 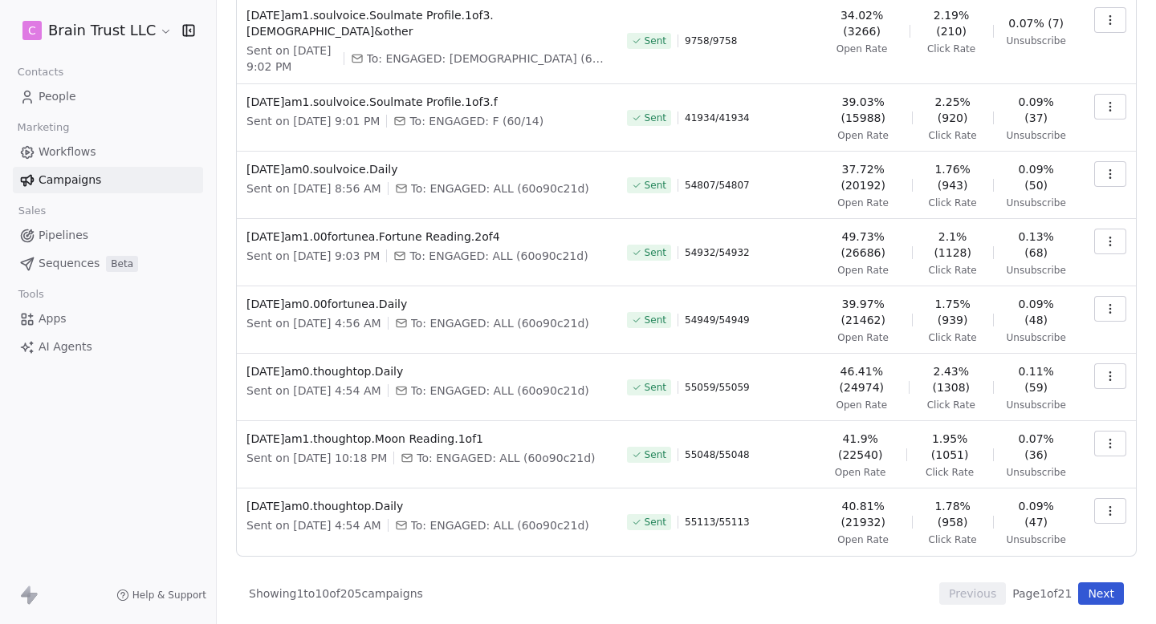 What do you see at coordinates (863, 312) in the screenshot?
I see `span: 39.97% (21462)` at bounding box center [863, 312].